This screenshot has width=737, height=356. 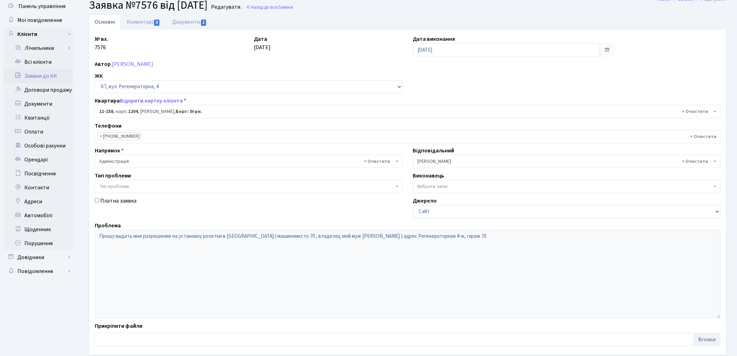 I want to click on label: Напрямок, so click(x=109, y=150).